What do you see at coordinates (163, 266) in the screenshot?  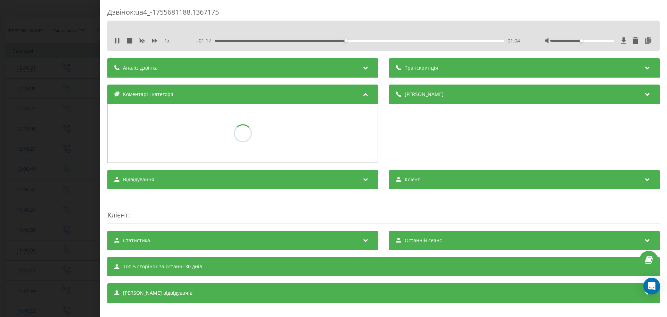 I see `span: Топ 5 сторінок за останні 30 днів` at bounding box center [163, 266].